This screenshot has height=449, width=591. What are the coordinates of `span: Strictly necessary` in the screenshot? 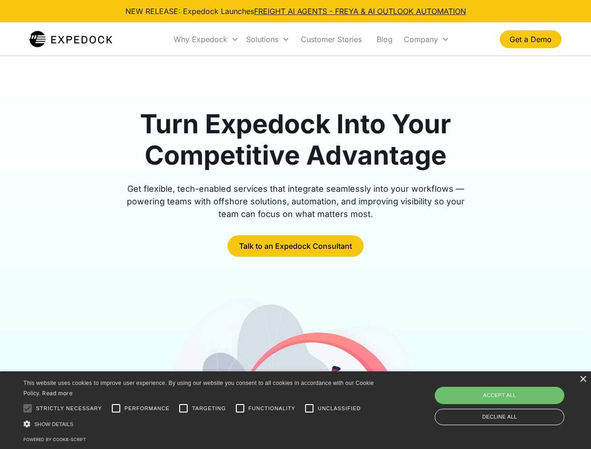 It's located at (69, 409).